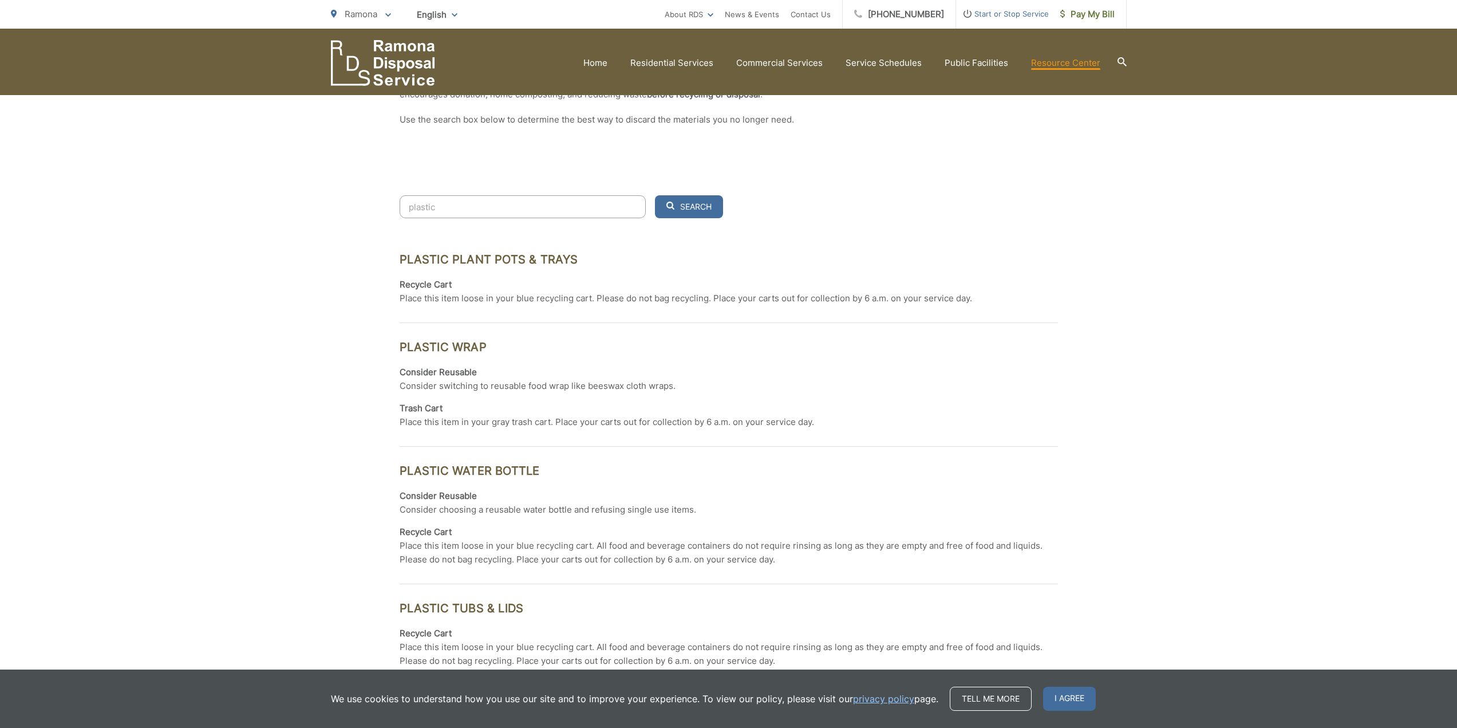 Image resolution: width=1457 pixels, height=728 pixels. Describe the element at coordinates (1065, 63) in the screenshot. I see `a: Resource Center` at that location.